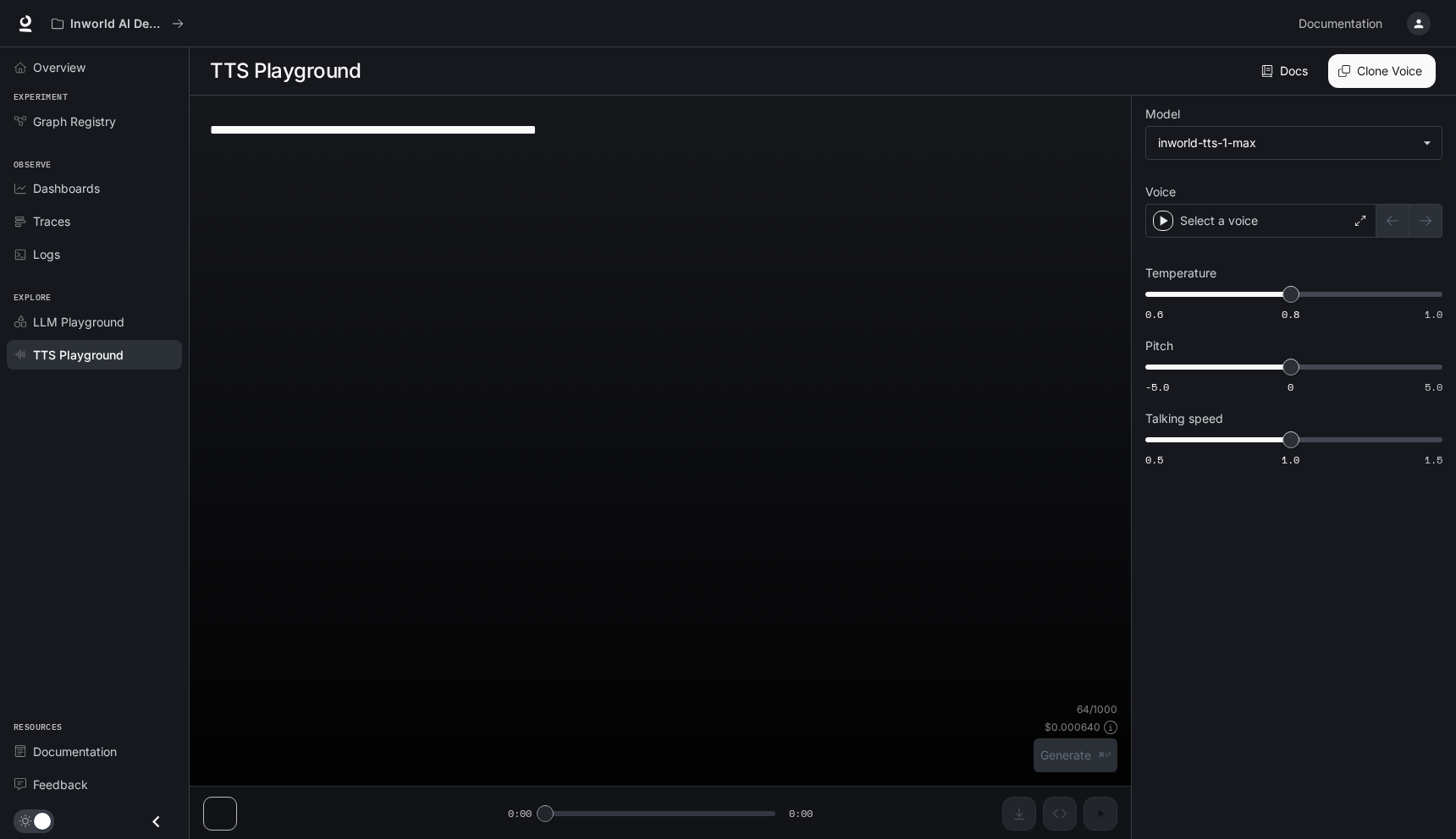 The height and width of the screenshot is (839, 1456). Describe the element at coordinates (75, 121) in the screenshot. I see `span: Graph Registry` at that location.